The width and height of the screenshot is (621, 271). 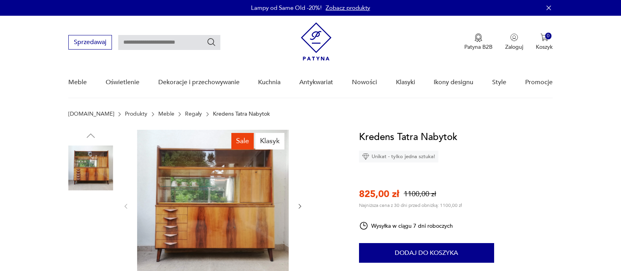 I want to click on img: Ikona koszyka, so click(x=544, y=37).